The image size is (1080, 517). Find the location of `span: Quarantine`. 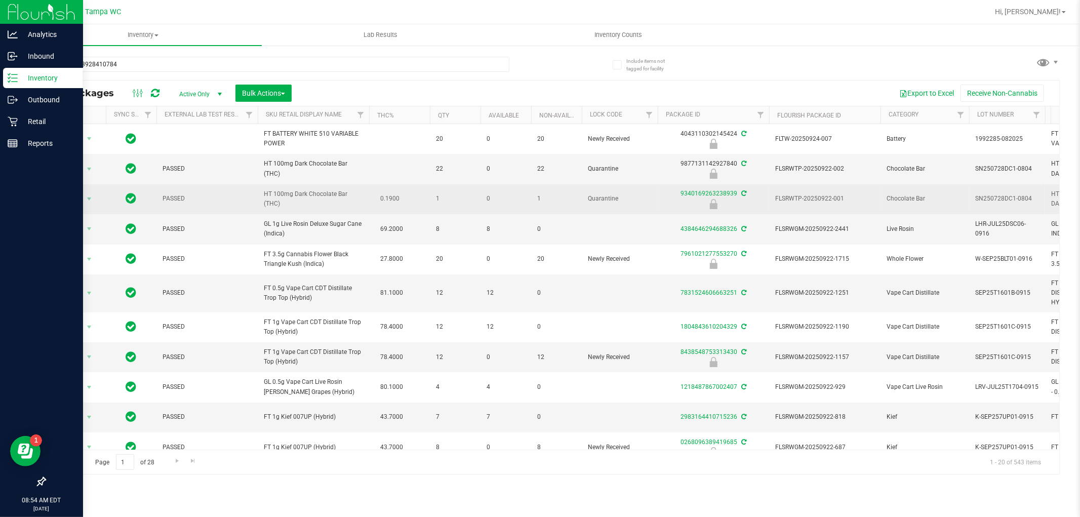

span: Quarantine is located at coordinates (620, 199).